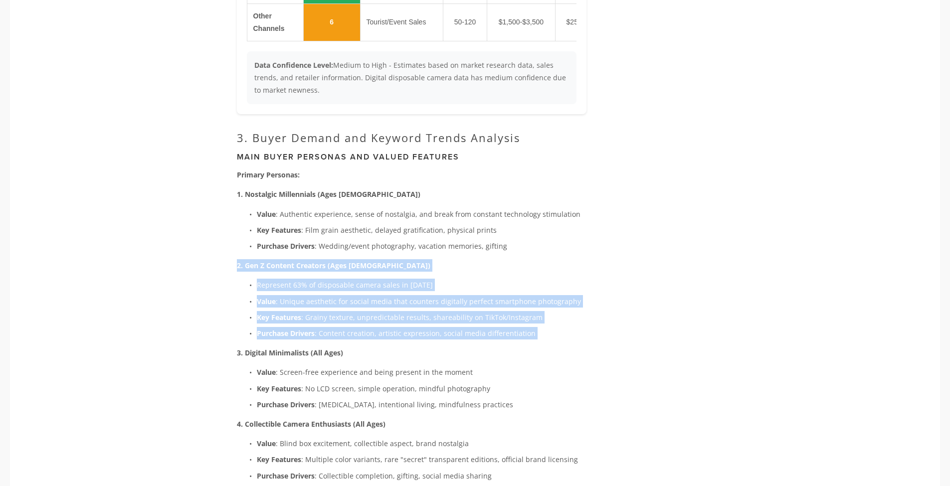 The height and width of the screenshot is (486, 950). Describe the element at coordinates (421, 333) in the screenshot. I see `p: : Content creation, artistic expression, social media differentiation` at that location.